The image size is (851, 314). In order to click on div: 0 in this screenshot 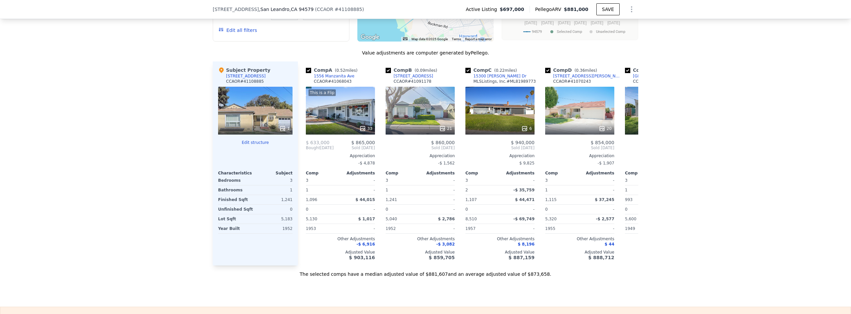, I will do `click(275, 209)`.